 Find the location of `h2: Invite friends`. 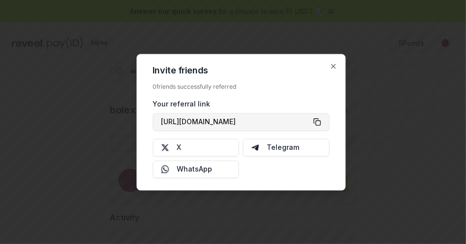

h2: Invite friends is located at coordinates (241, 70).